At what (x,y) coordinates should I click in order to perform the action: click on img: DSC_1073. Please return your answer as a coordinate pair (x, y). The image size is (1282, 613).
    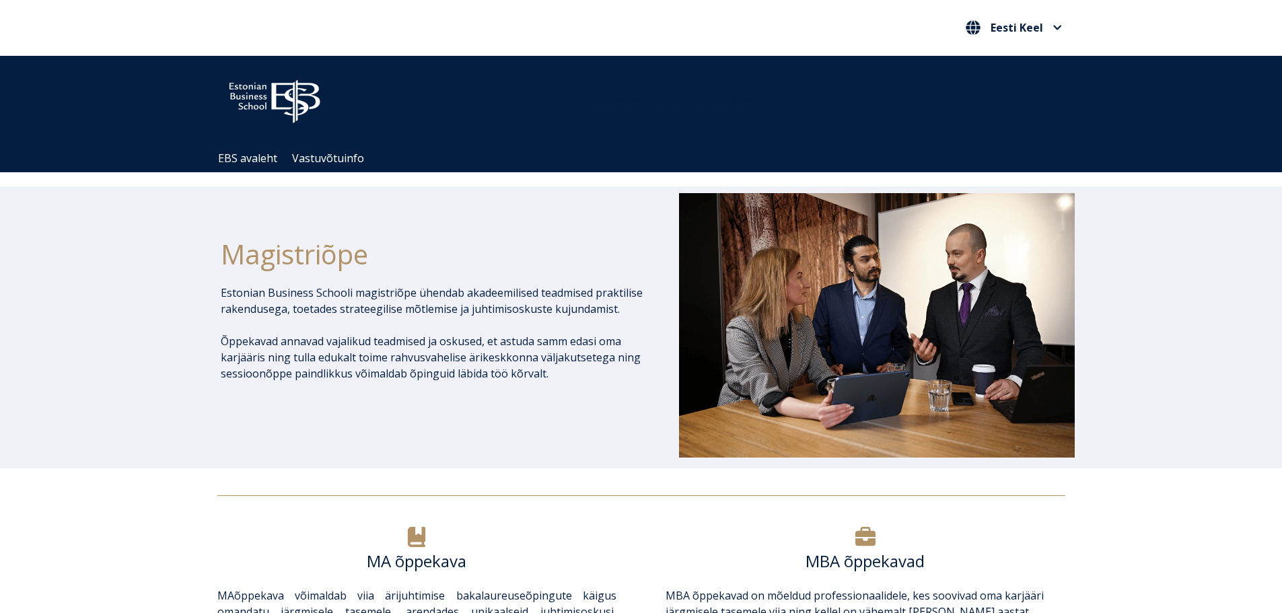
    Looking at the image, I should click on (877, 325).